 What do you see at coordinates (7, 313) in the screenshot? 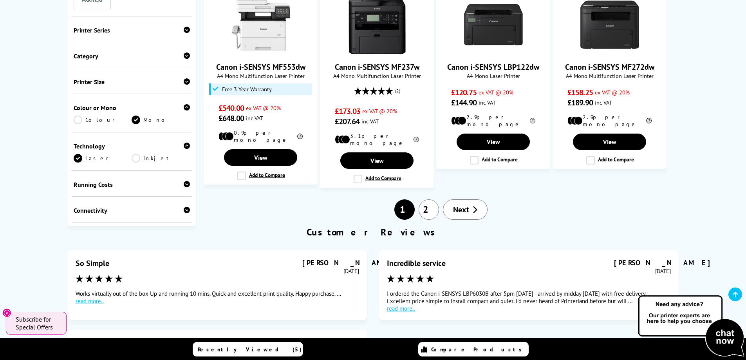
I see `button: Close` at bounding box center [7, 313].